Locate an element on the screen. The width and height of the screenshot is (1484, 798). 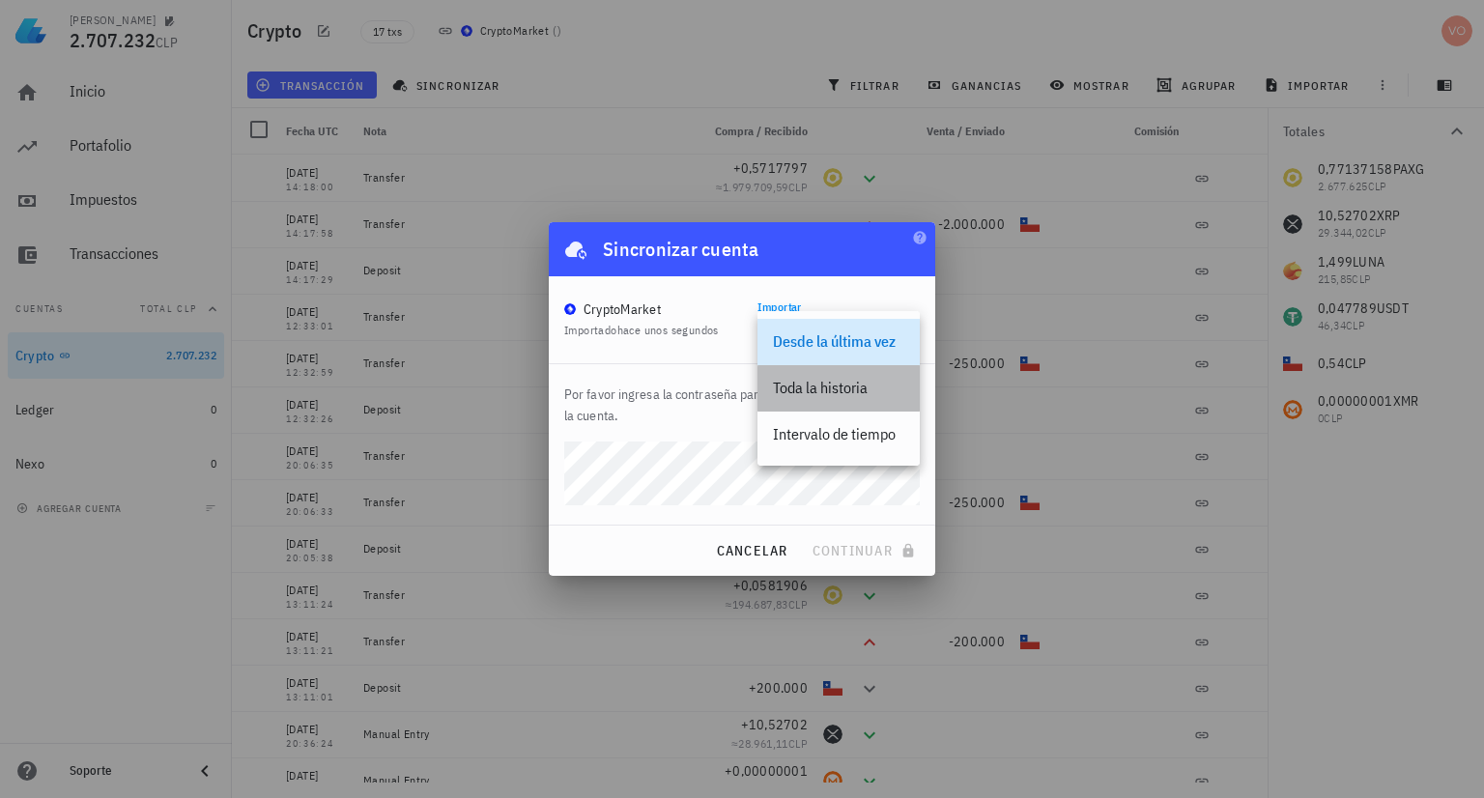
div: Intervalo de tiempo is located at coordinates (839, 434).